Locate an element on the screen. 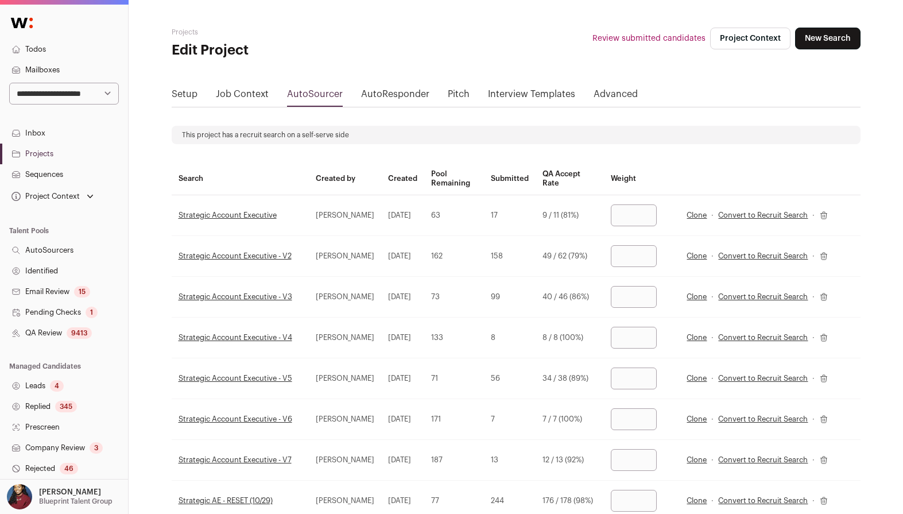 The height and width of the screenshot is (514, 903). div: 46 is located at coordinates (69, 468).